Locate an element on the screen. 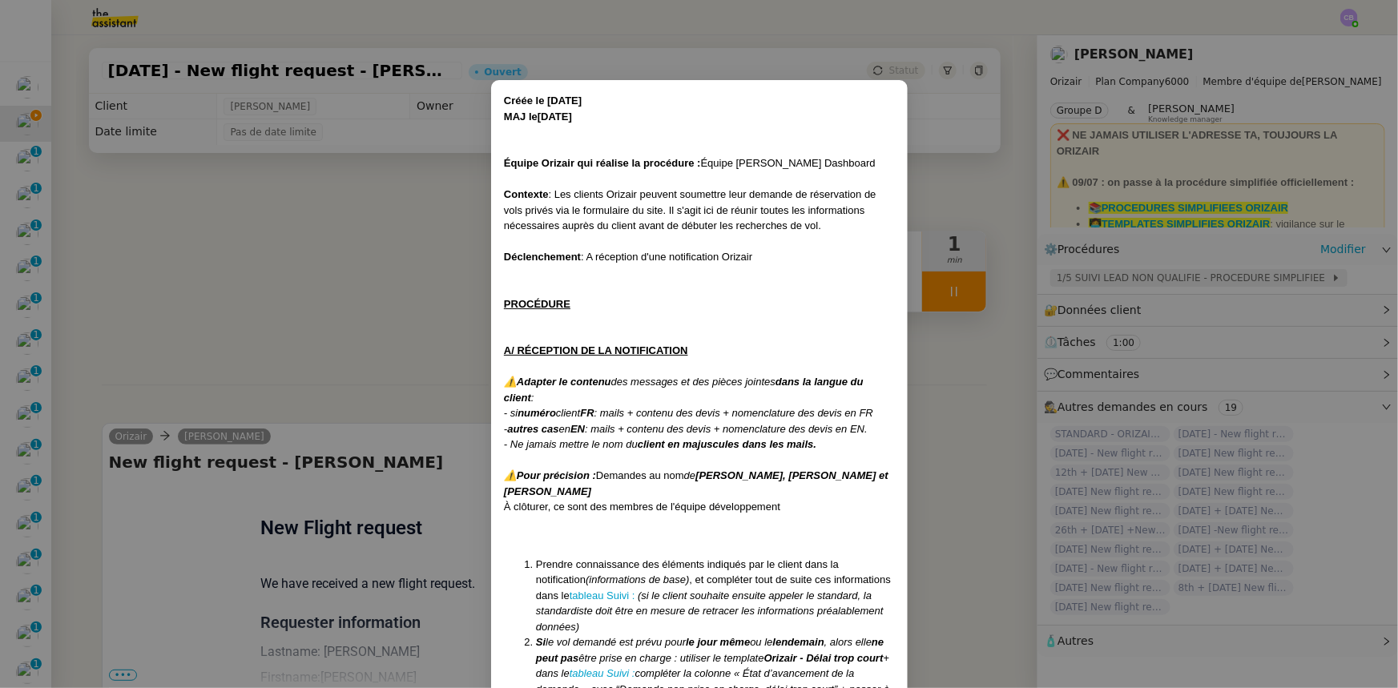  u: A/ RÉCEPTION DE LA NOTIFICATION is located at coordinates (596, 350).